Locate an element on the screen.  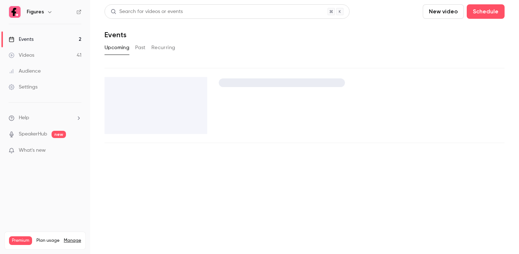
div: Videos is located at coordinates (21, 55).